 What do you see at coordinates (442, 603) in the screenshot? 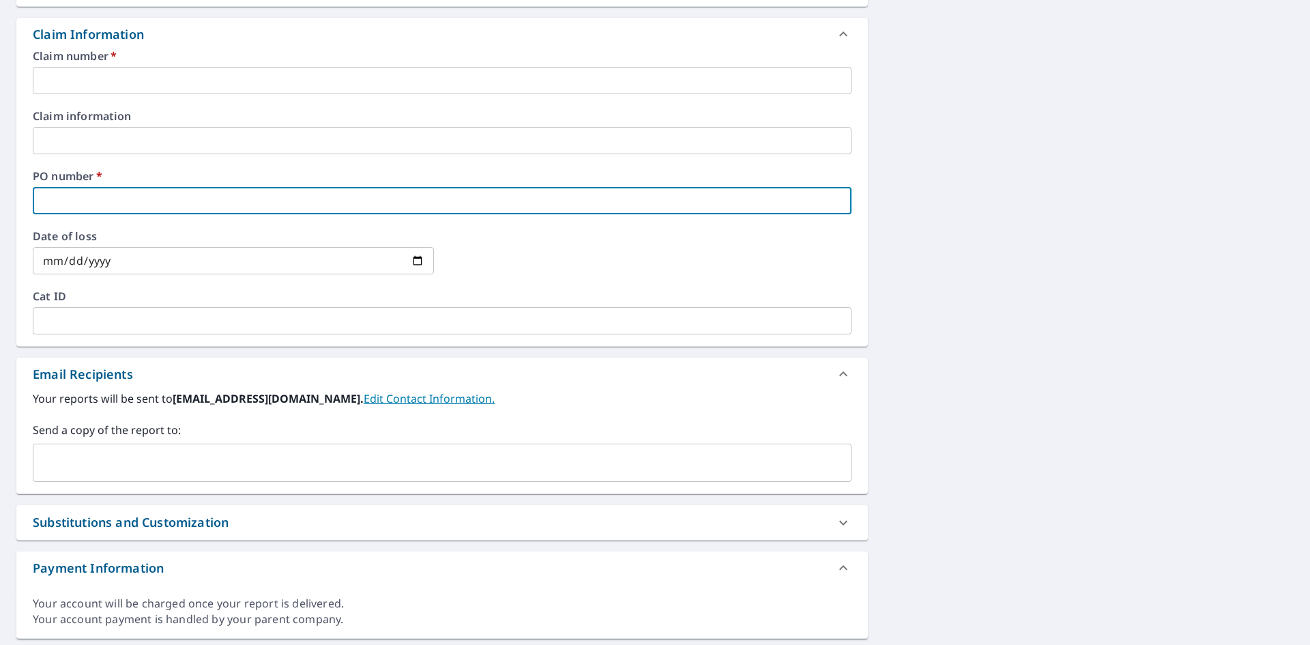
I see `div: Your account will be charged once your report is delivered.` at bounding box center [442, 603].